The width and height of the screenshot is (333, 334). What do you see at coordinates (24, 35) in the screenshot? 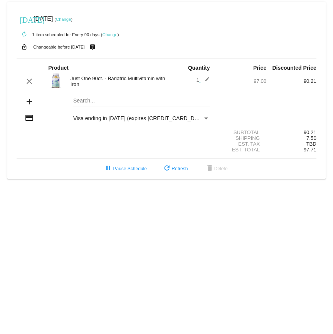
I see `mat-icon: autorenew` at bounding box center [24, 35].